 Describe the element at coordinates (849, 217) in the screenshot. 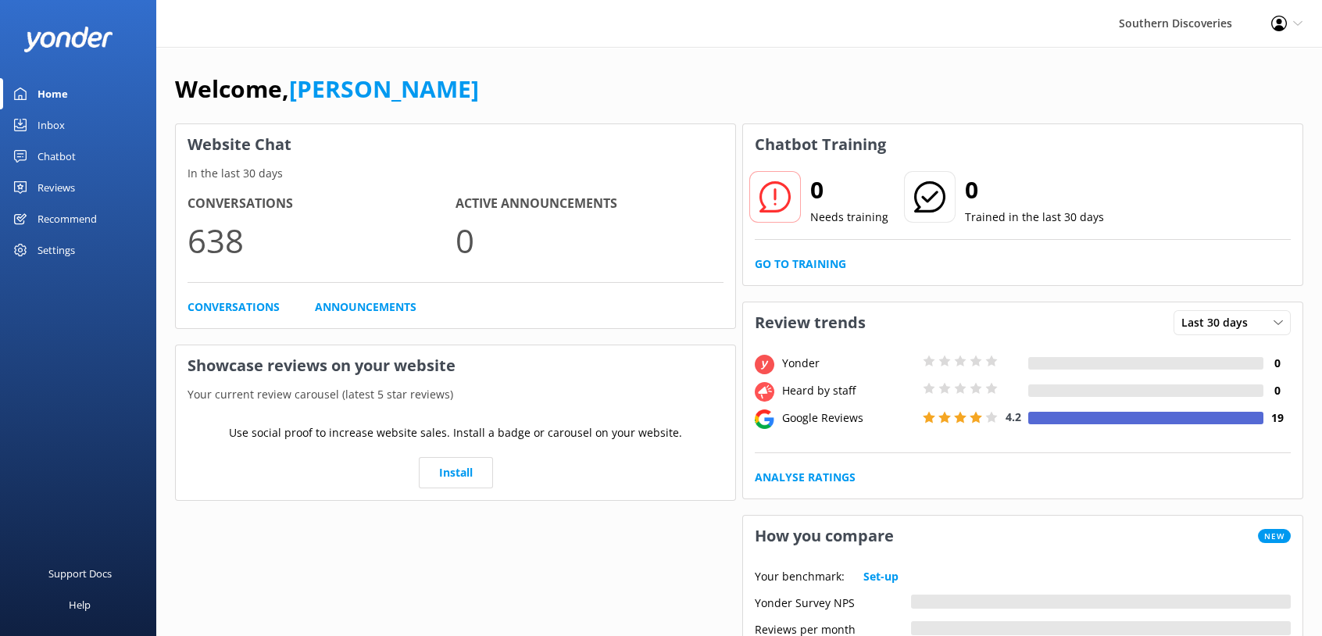

I see `p: Needs training` at that location.